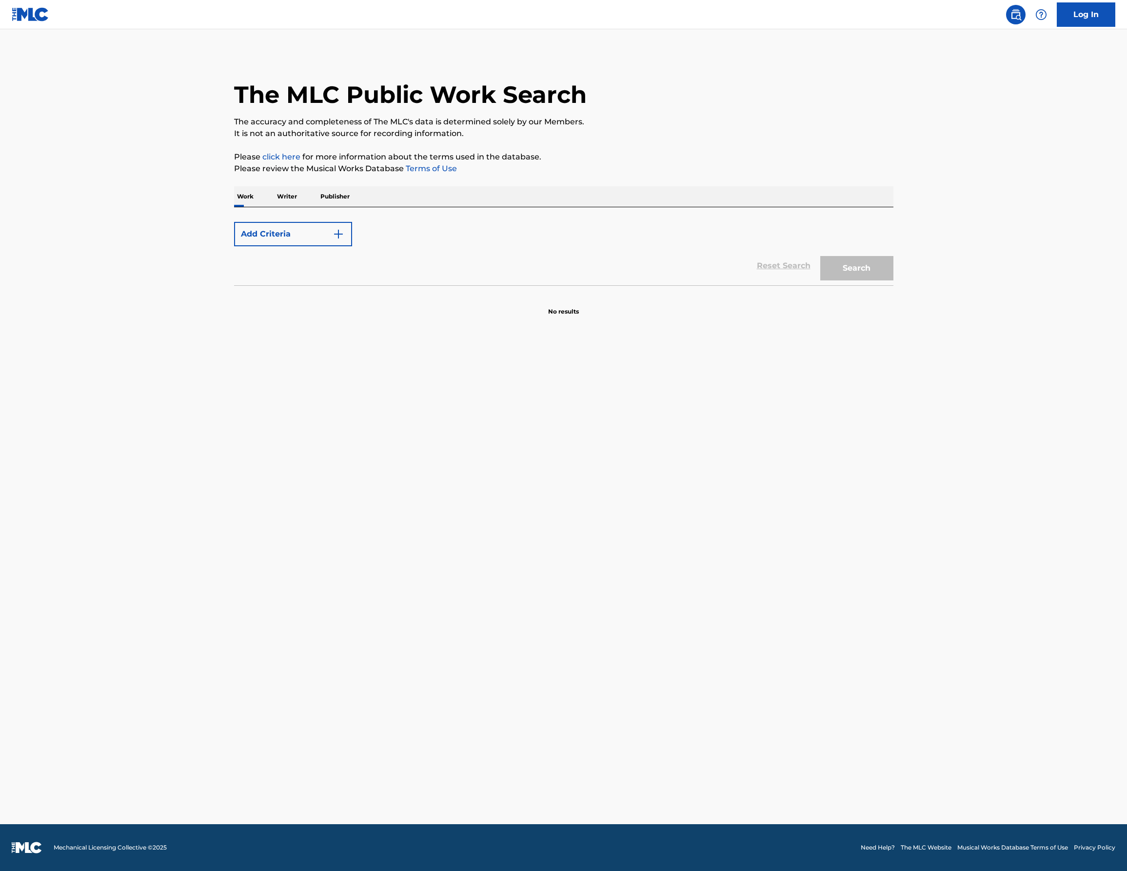 The width and height of the screenshot is (1127, 871). I want to click on img: 9d2ae6d4665cec9f34b9.svg, so click(339, 234).